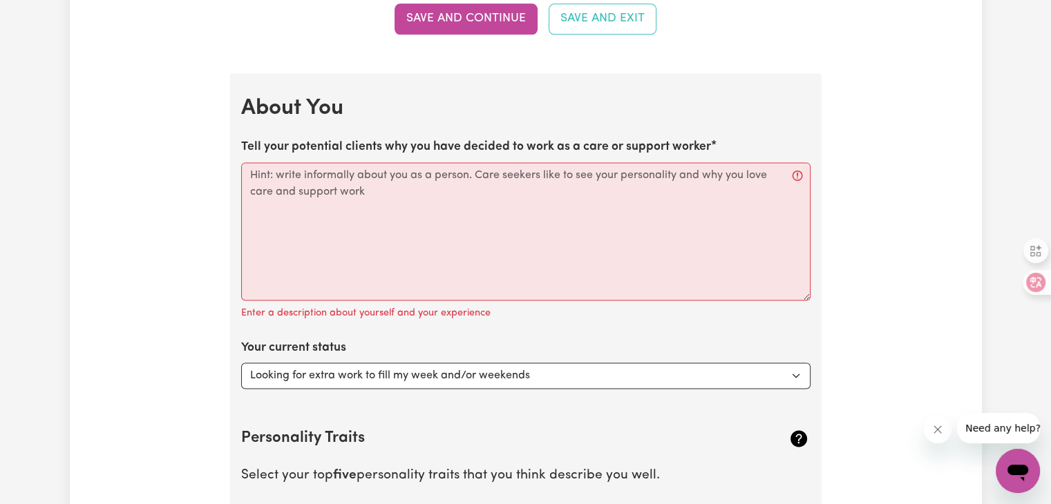  I want to click on b: five, so click(345, 475).